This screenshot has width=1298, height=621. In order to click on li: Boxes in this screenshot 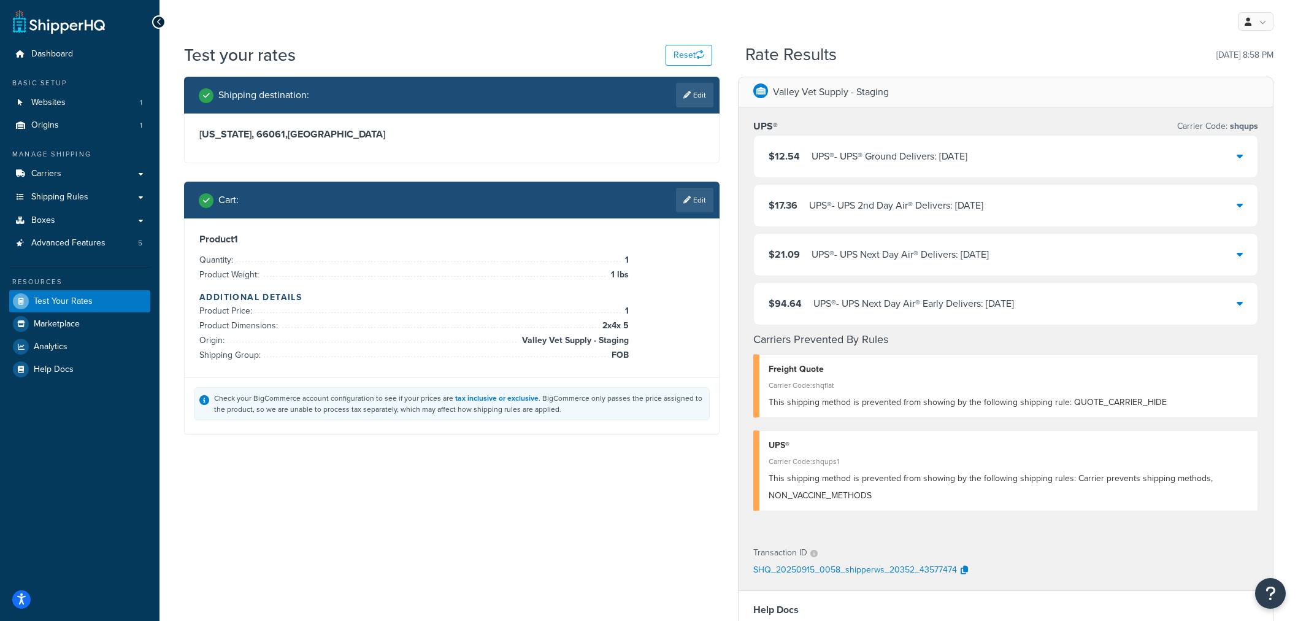, I will do `click(80, 220)`.